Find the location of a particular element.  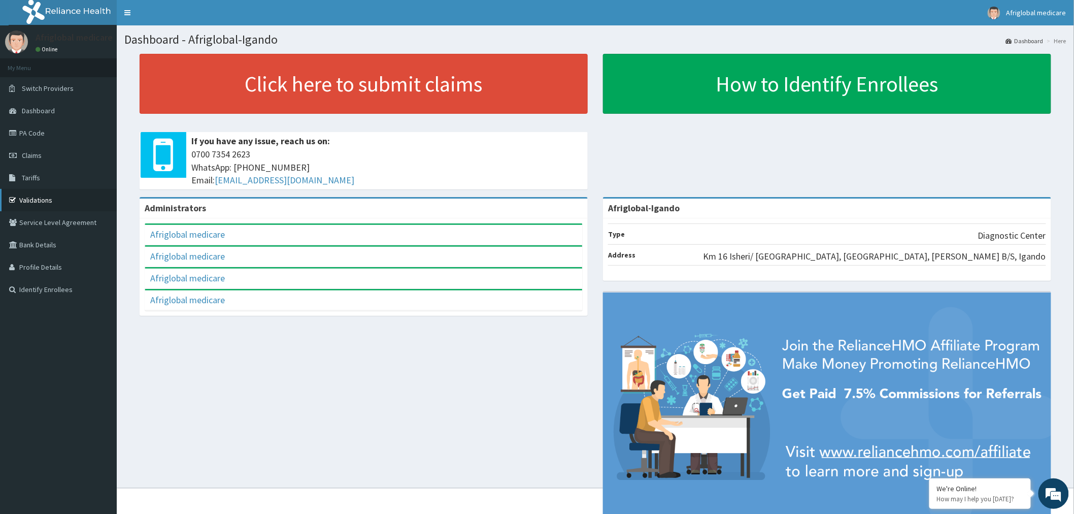

b: Address is located at coordinates (622, 255).